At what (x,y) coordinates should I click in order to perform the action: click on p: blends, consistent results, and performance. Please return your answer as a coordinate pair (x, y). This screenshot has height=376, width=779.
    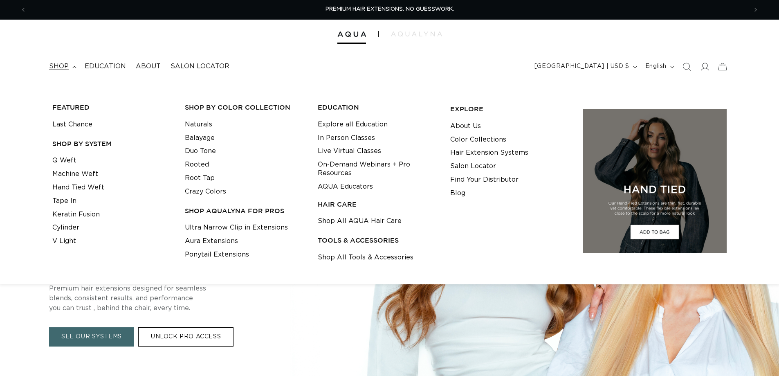
    Looking at the image, I should click on (172, 299).